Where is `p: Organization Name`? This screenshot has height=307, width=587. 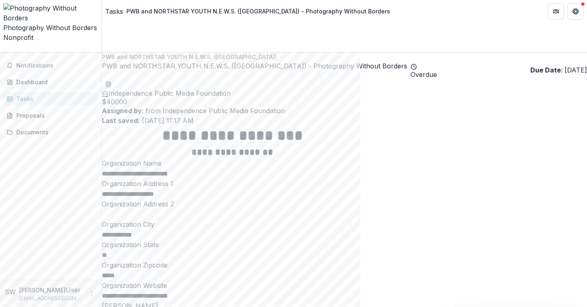 p: Organization Name is located at coordinates (344, 163).